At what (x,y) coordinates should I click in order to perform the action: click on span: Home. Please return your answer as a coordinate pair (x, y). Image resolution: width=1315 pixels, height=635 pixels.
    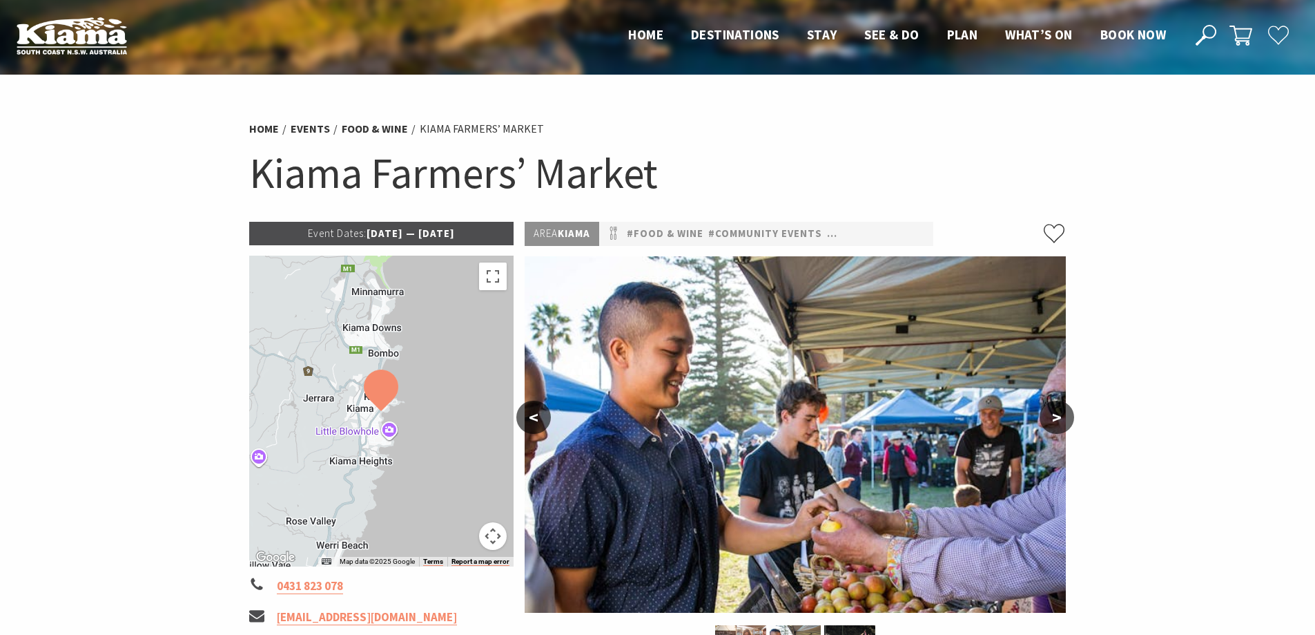
    Looking at the image, I should click on (646, 35).